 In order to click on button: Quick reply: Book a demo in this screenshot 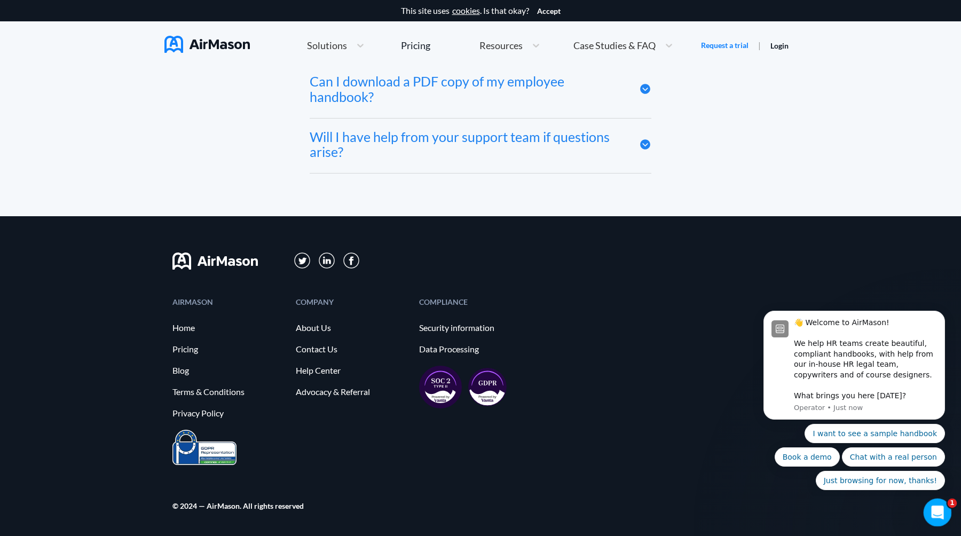, I will do `click(60, 156)`.